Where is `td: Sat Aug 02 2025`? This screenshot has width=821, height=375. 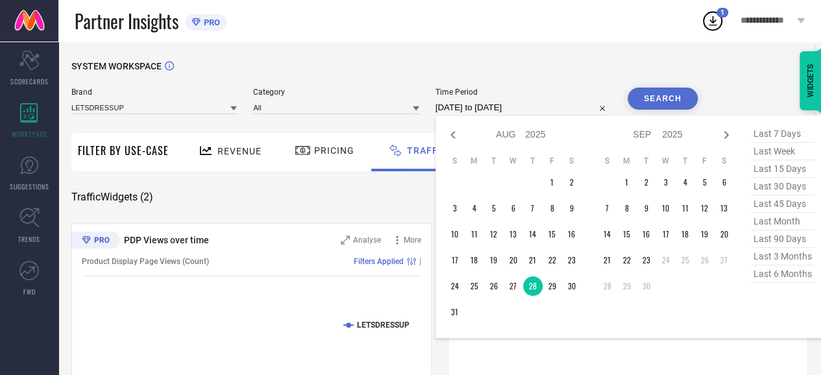
td: Sat Aug 02 2025 is located at coordinates (572, 182).